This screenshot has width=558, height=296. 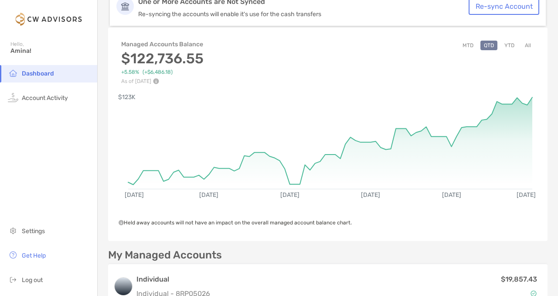 What do you see at coordinates (165, 255) in the screenshot?
I see `p: My Managed Accounts` at bounding box center [165, 255].